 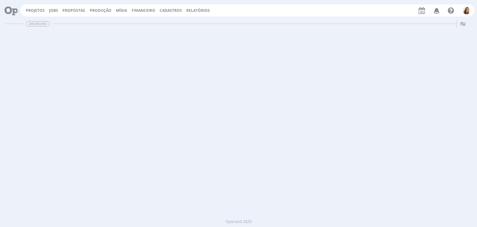 What do you see at coordinates (53, 11) in the screenshot?
I see `button: Jobs` at bounding box center [53, 11].